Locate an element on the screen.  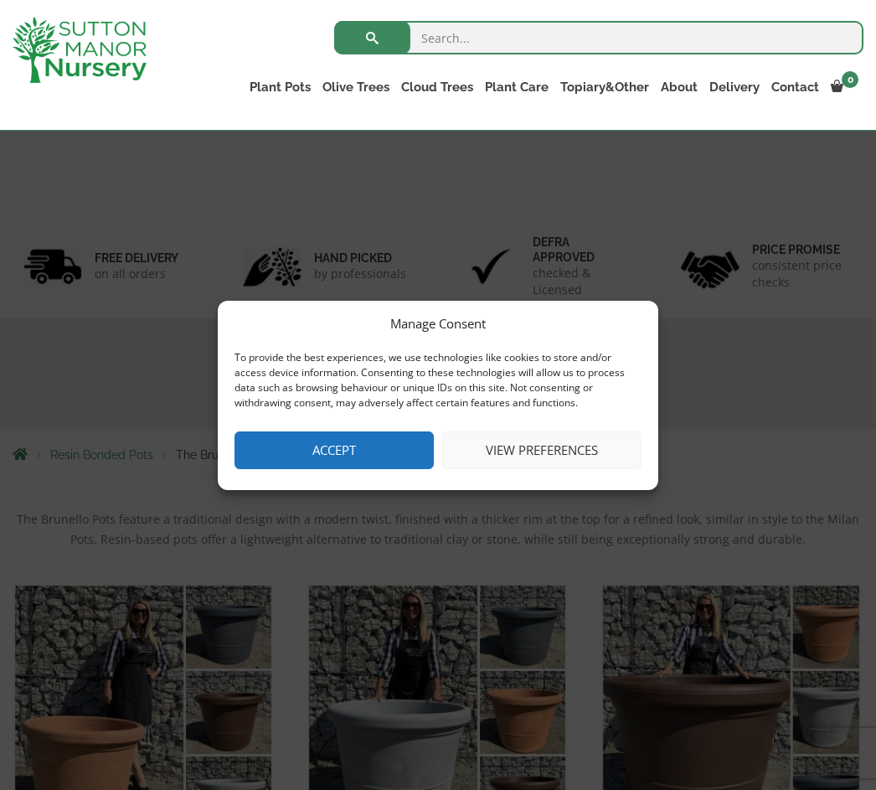
button: Accept is located at coordinates (334, 450).